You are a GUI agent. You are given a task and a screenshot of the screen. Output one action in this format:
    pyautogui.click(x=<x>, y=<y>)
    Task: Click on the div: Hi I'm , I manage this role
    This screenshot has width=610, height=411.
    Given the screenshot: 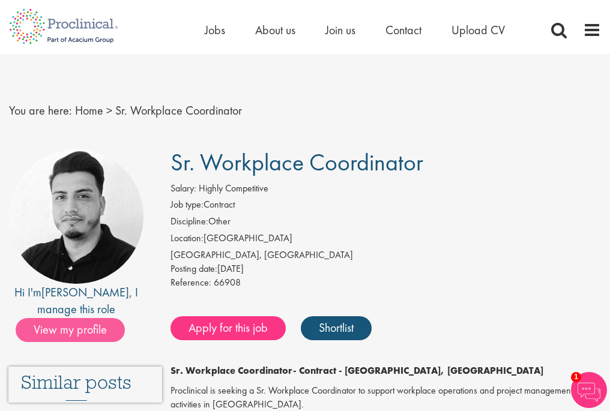 What is the action you would take?
    pyautogui.click(x=76, y=301)
    